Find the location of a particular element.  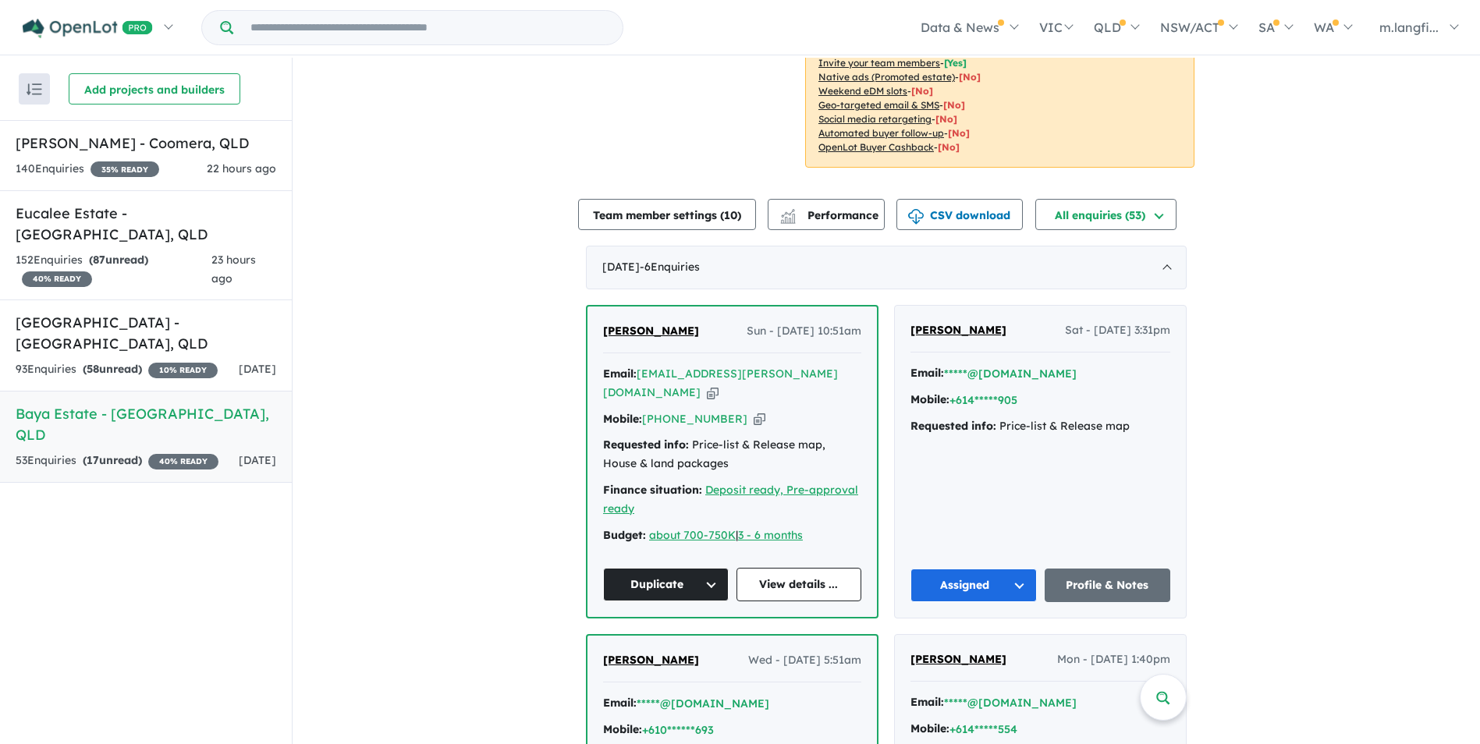

span: 87 is located at coordinates (99, 260).